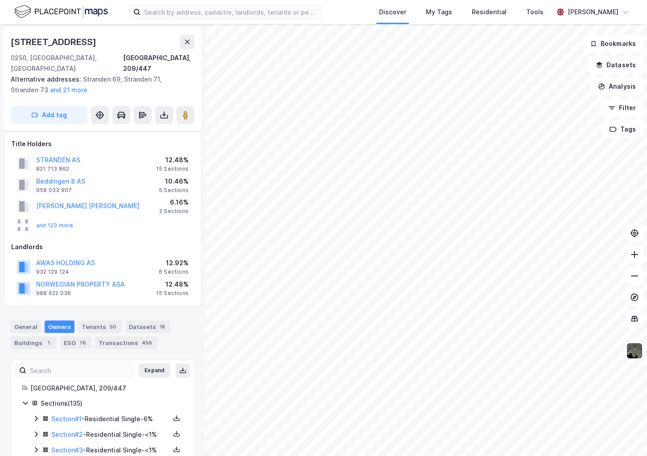 The height and width of the screenshot is (456, 647). Describe the element at coordinates (99, 85) in the screenshot. I see `div: Stranden 69, Stranden 71, Stranden 73` at that location.